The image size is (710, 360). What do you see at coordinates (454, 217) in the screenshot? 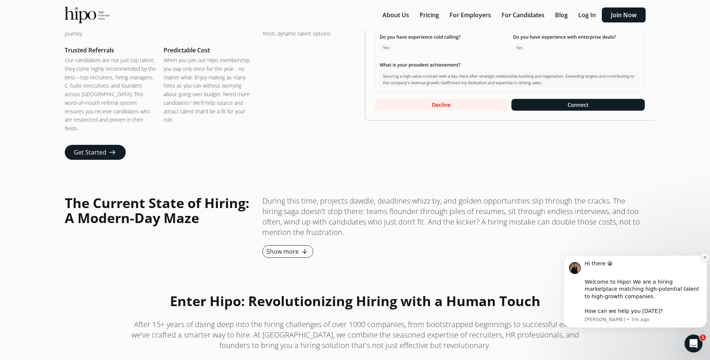
I see `p: During this time, projects dawdle, deadlines whizz by, and golden opportunities slip through the ...` at bounding box center [454, 217].